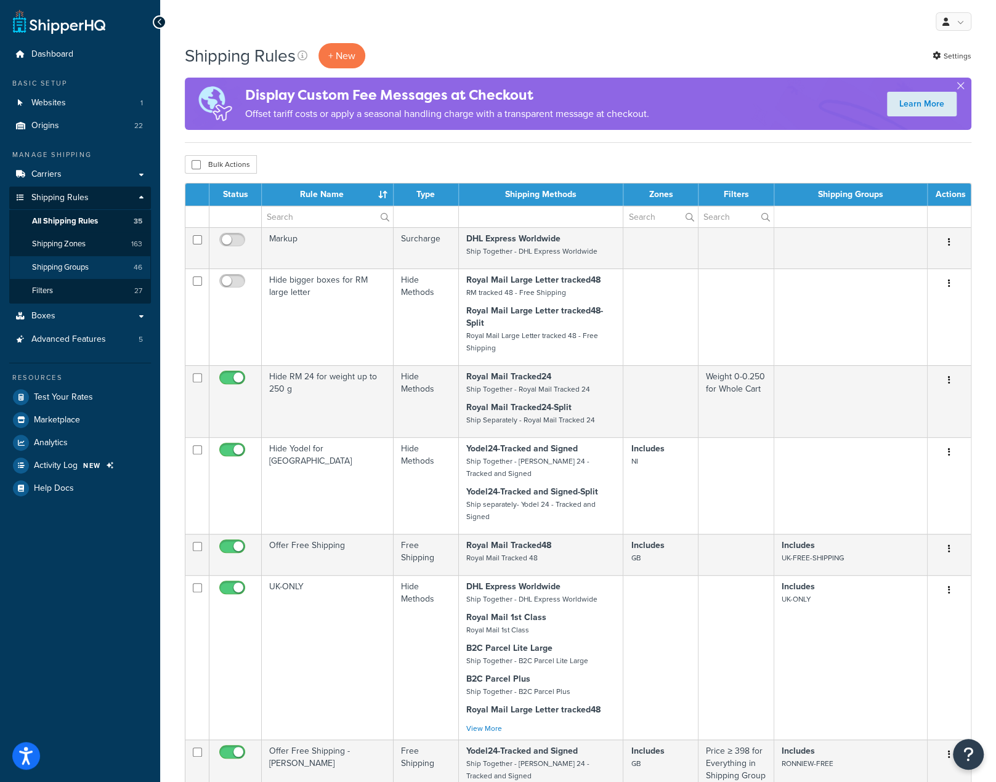 Image resolution: width=996 pixels, height=782 pixels. What do you see at coordinates (328, 195) in the screenshot?
I see `th: Rule Name : activate to sort column ascending` at bounding box center [328, 195].